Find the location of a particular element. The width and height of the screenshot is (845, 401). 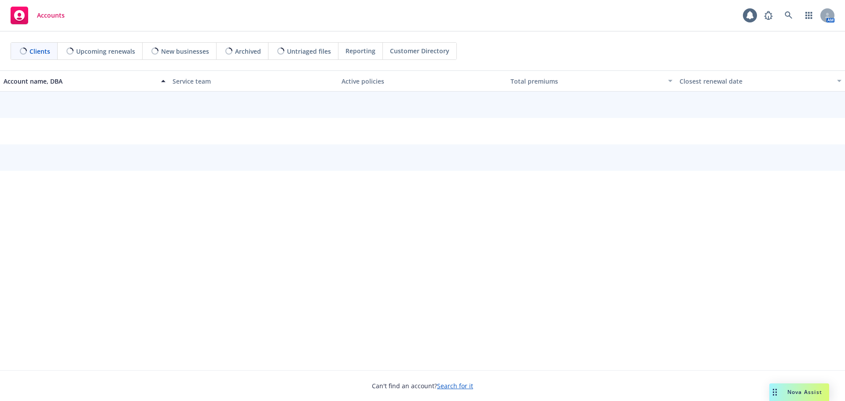

span: Clients is located at coordinates (40, 51).